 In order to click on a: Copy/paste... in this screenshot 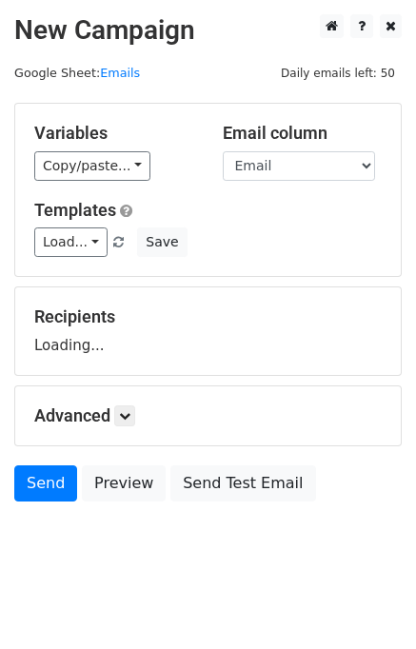, I will do `click(92, 166)`.